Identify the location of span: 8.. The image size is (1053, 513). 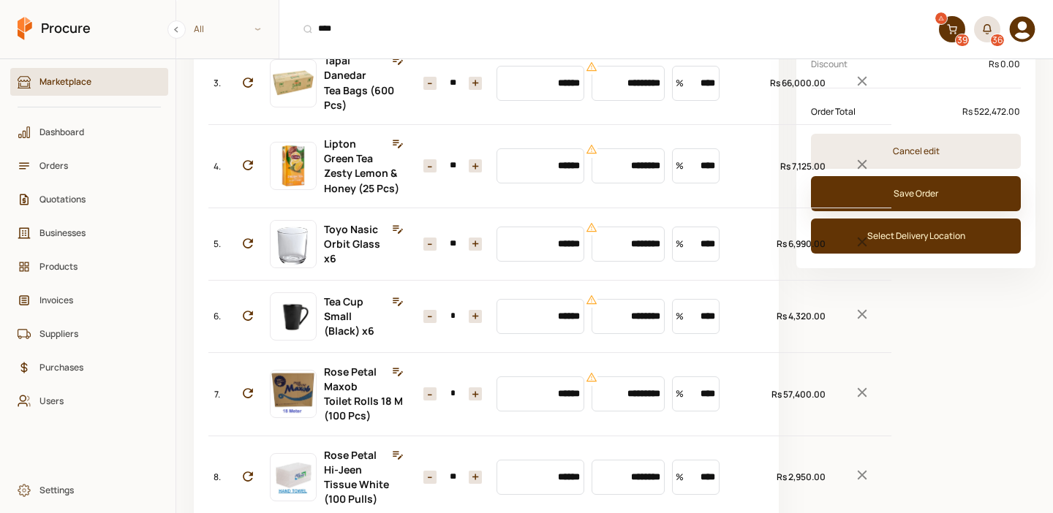
(217, 477).